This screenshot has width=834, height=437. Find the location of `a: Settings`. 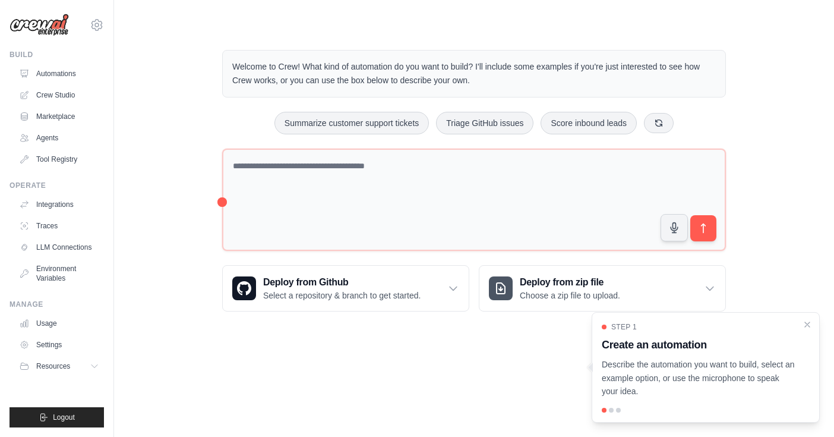

a: Settings is located at coordinates (59, 344).